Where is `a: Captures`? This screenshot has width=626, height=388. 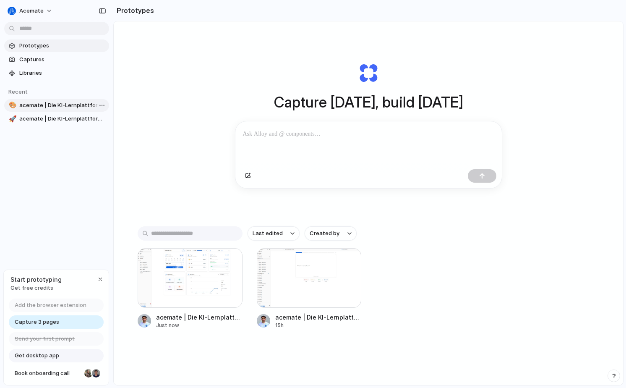 a: Captures is located at coordinates (57, 60).